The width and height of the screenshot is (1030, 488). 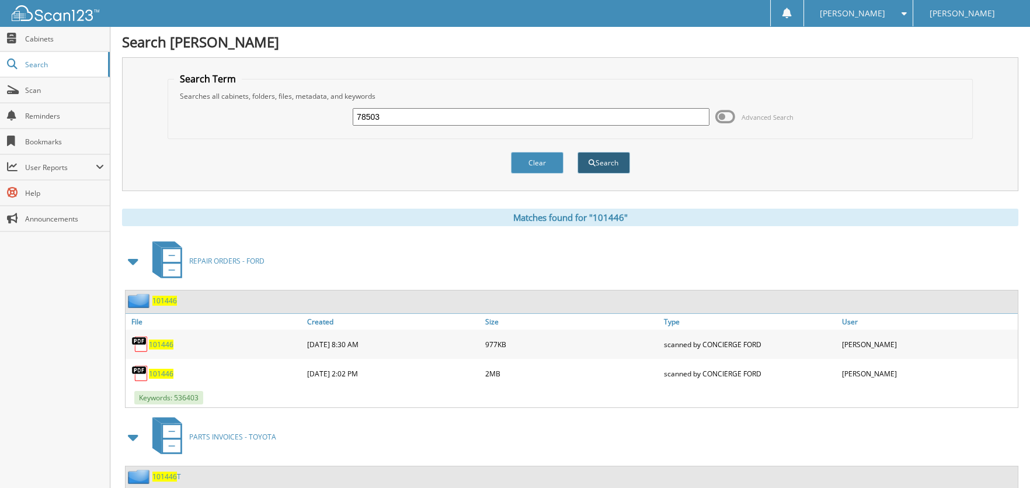 I want to click on legend: Search Term, so click(x=208, y=79).